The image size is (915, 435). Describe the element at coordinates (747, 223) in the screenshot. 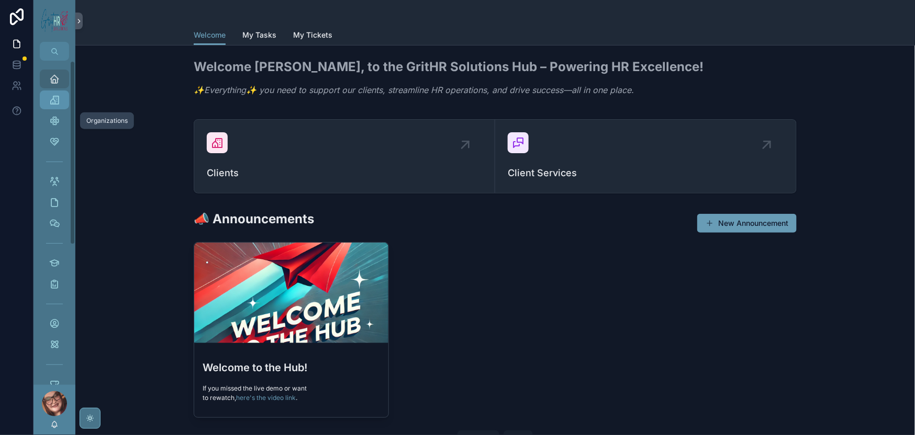

I see `a: New Announcement` at that location.